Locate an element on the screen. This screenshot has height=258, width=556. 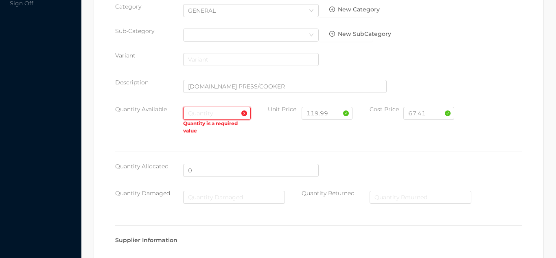
div: Quantity is a required value is located at coordinates (217, 127).